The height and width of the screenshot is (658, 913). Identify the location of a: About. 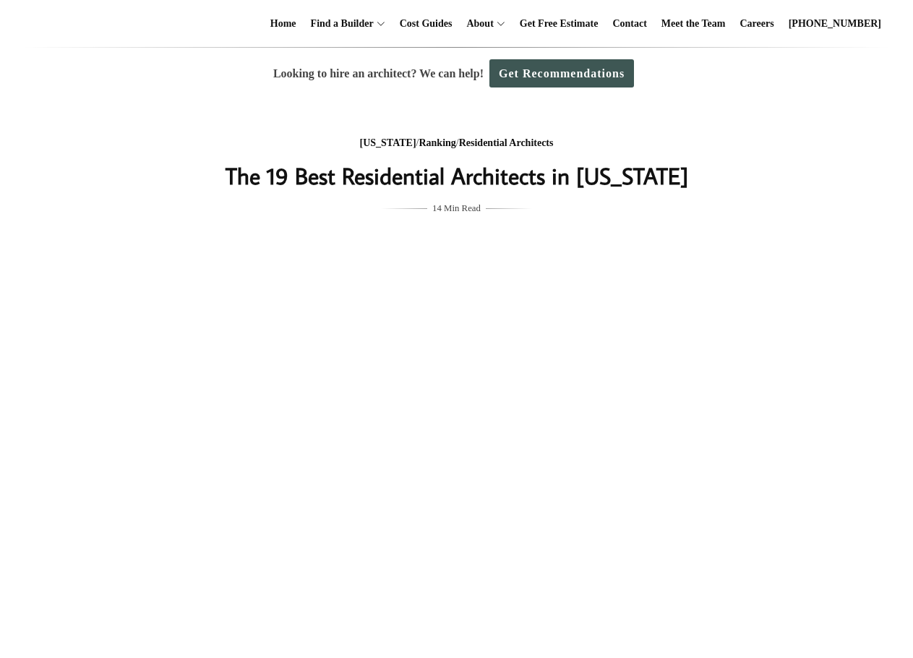
(476, 24).